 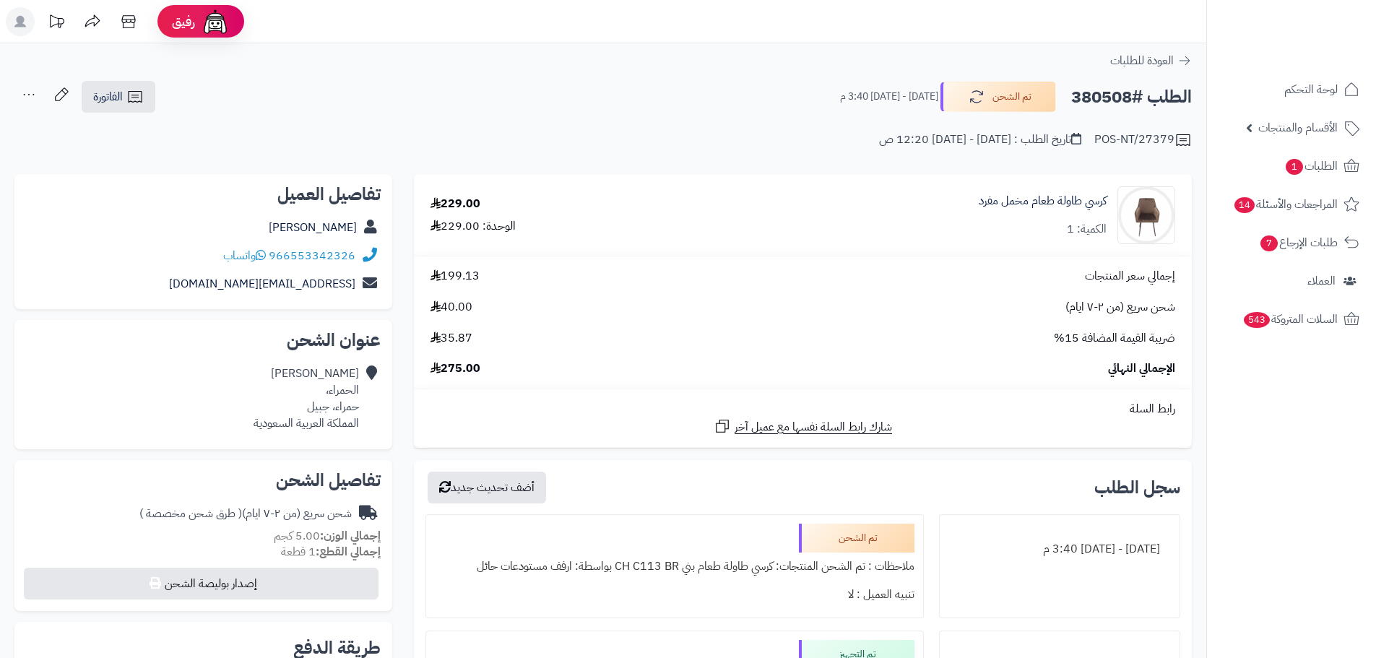 I want to click on span: 14, so click(x=1245, y=205).